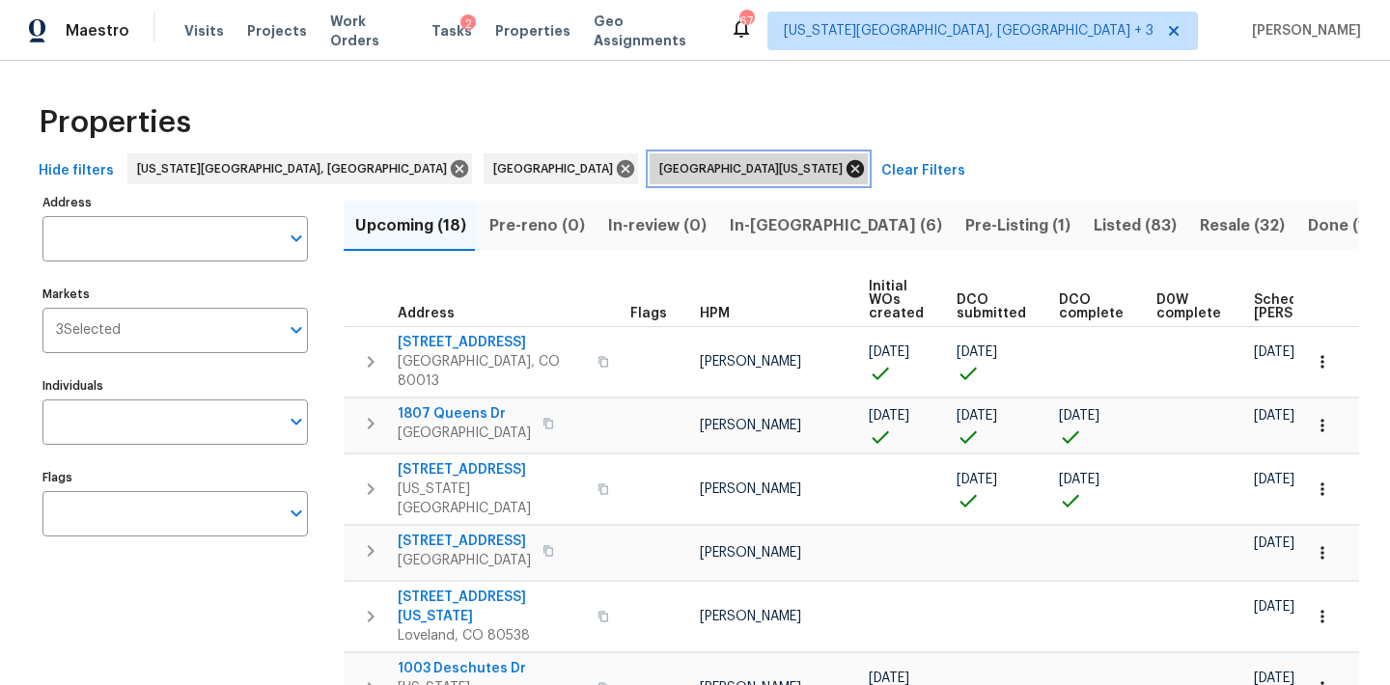  Describe the element at coordinates (175, 203) in the screenshot. I see `label: Address` at that location.